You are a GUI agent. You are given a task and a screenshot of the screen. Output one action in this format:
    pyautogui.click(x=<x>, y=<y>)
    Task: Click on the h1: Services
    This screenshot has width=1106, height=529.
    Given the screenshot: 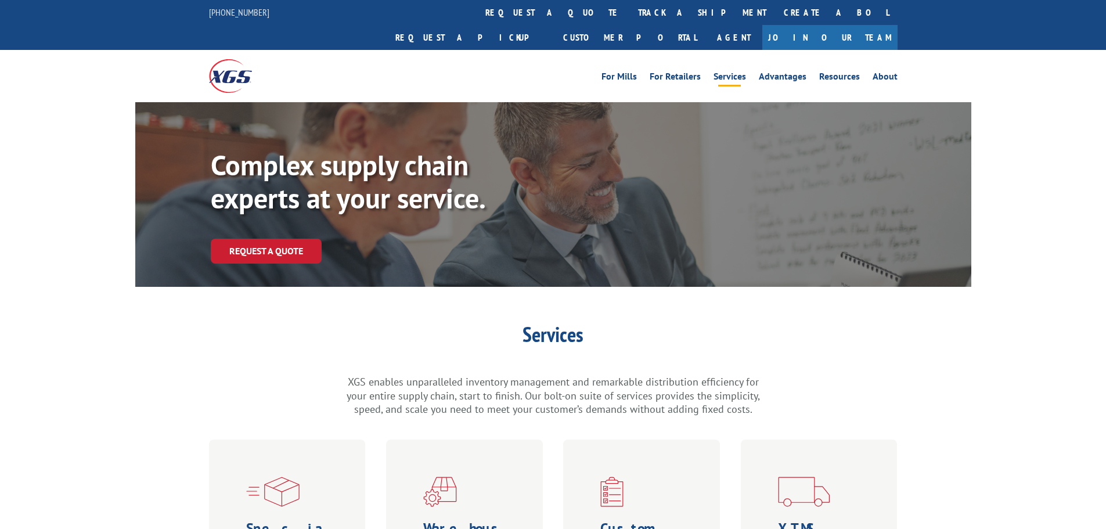 What is the action you would take?
    pyautogui.click(x=553, y=337)
    